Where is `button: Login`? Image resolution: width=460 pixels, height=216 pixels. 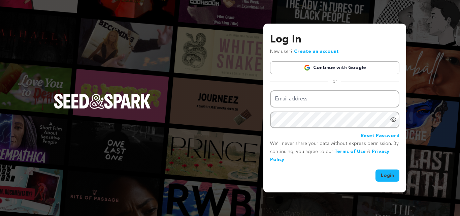
button: Login is located at coordinates (387, 175).